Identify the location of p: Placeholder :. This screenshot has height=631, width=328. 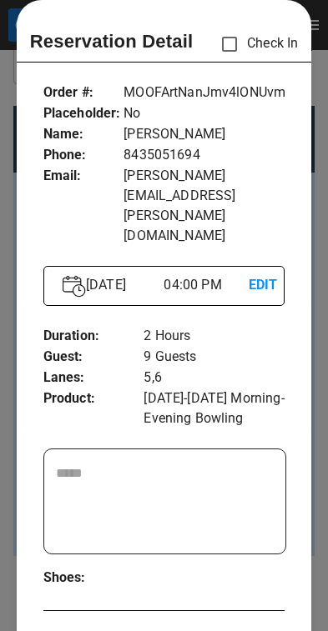
(83, 113).